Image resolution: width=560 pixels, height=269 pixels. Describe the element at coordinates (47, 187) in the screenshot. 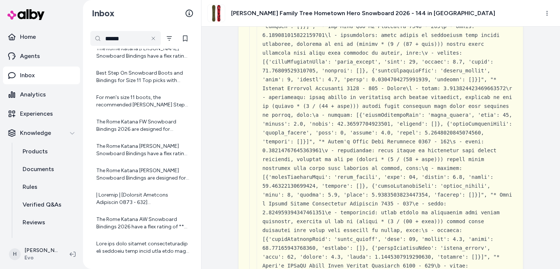

I see `a: Rules` at that location.